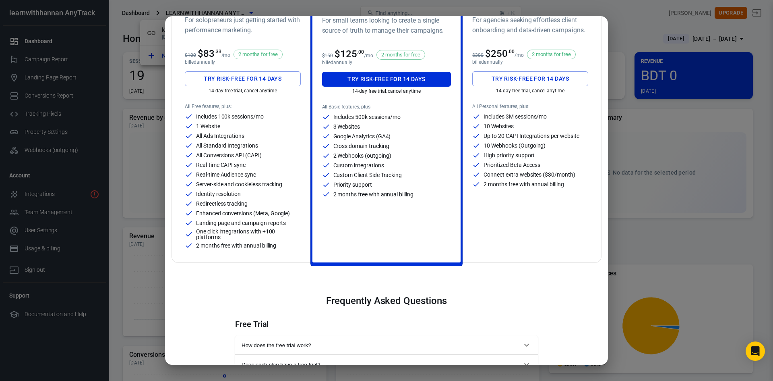 The image size is (773, 381). I want to click on p: Includes 3M sessions/mo, so click(515, 116).